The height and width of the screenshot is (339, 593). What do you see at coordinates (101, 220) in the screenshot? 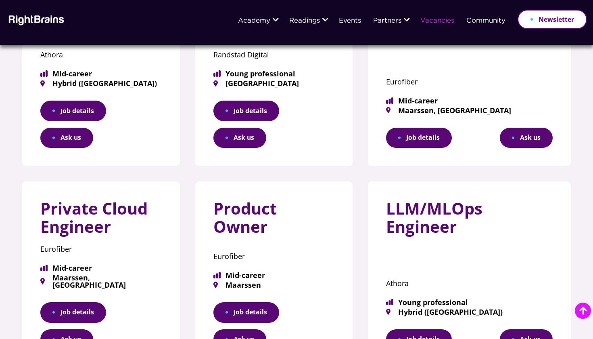
I see `h3: Private Cloud Engineer` at bounding box center [101, 220].